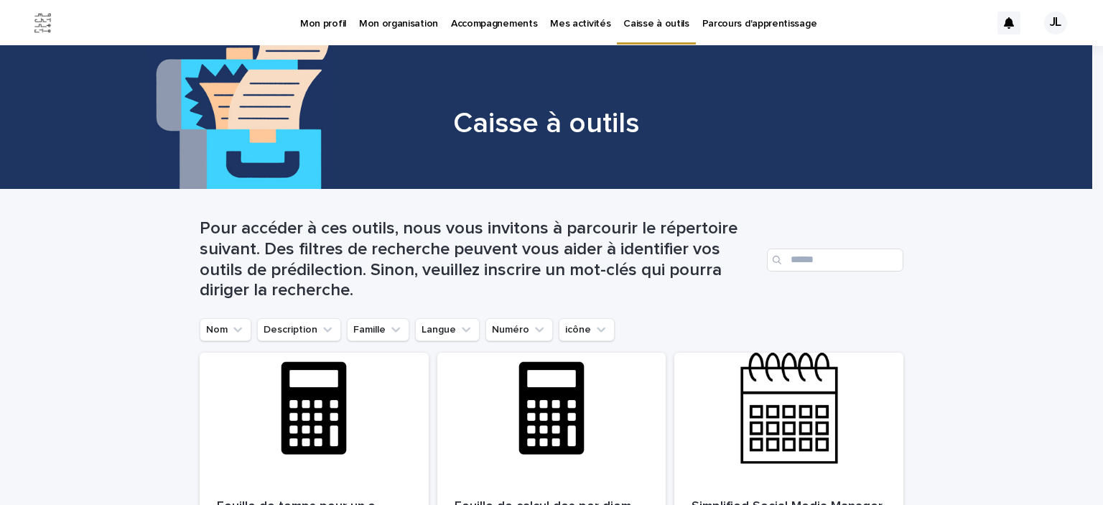  What do you see at coordinates (299, 329) in the screenshot?
I see `button: Description` at bounding box center [299, 329].